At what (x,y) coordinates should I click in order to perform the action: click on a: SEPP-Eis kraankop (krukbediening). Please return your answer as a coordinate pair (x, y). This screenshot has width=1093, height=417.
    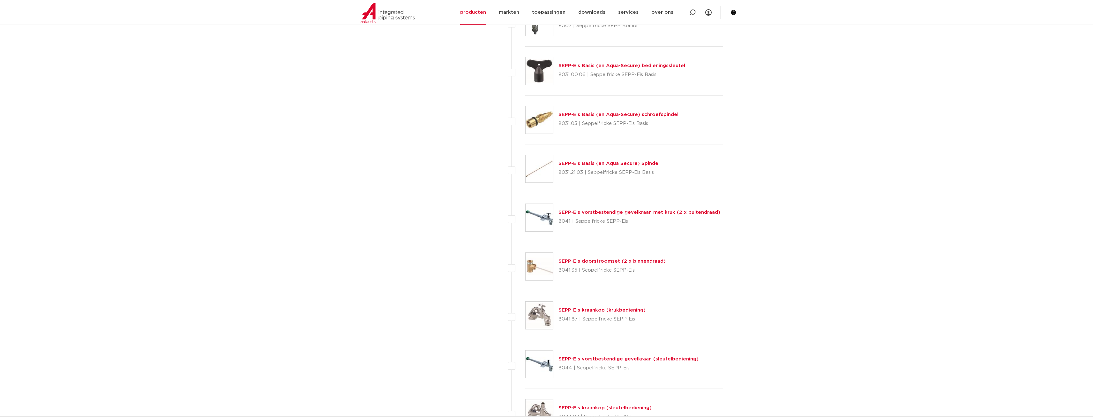
    Looking at the image, I should click on (602, 310).